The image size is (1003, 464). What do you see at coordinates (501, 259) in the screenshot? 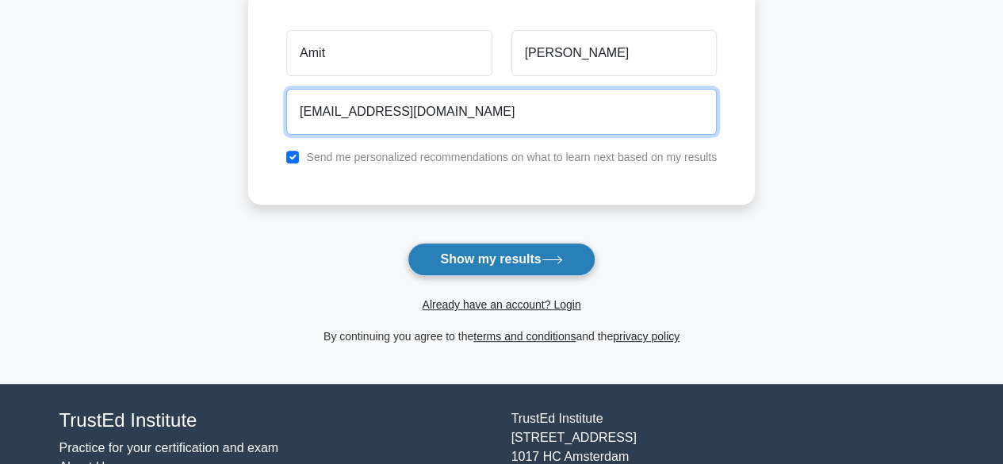
I see `button: Show my results` at bounding box center [501, 259].